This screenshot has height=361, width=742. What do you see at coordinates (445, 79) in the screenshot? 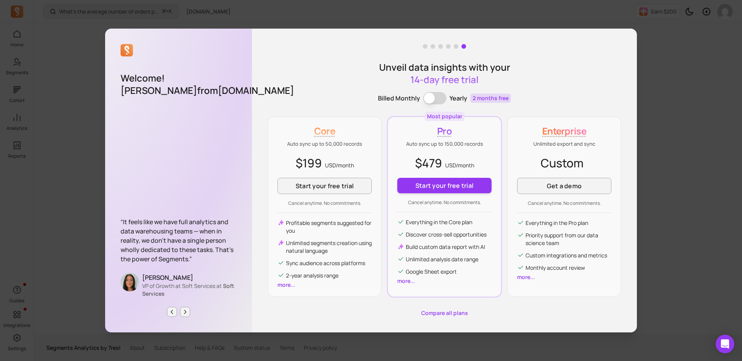
I see `span: 14-day free trial` at bounding box center [445, 79].